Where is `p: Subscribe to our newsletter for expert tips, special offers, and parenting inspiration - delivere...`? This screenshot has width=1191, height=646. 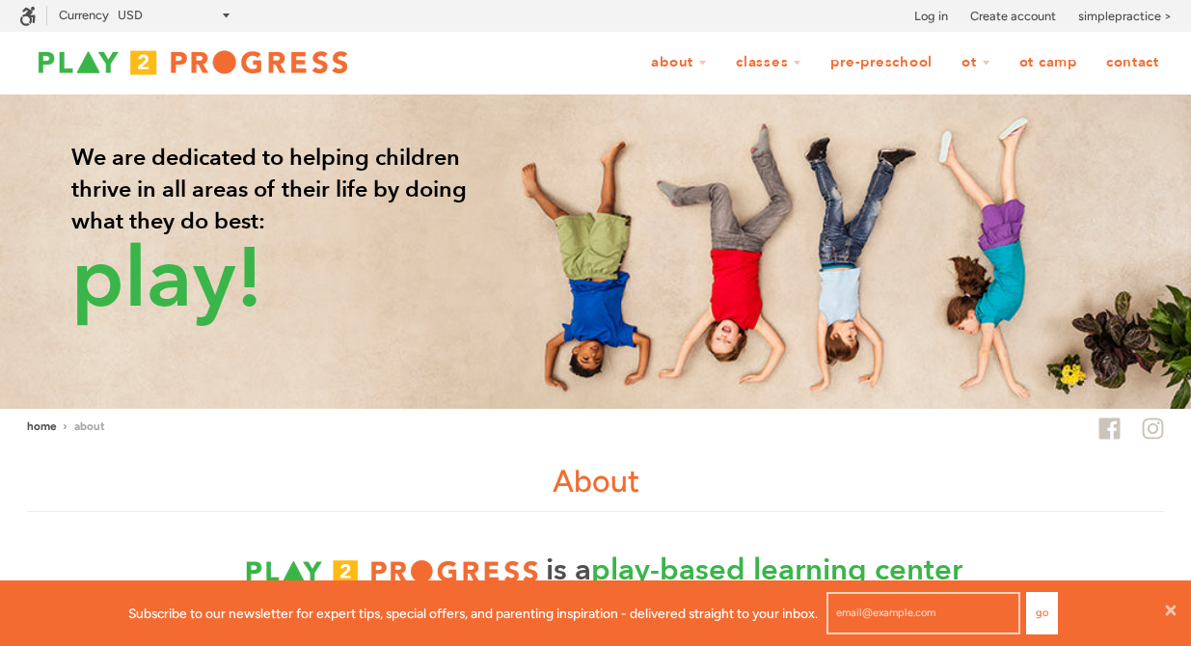 p: Subscribe to our newsletter for expert tips, special offers, and parenting inspiration - delivere... is located at coordinates (473, 613).